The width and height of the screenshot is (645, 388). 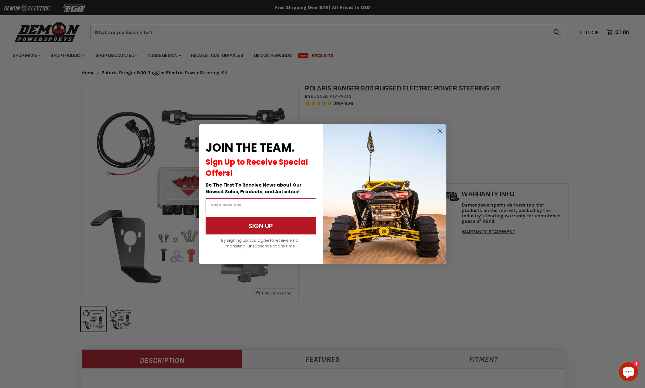 I want to click on span: JOIN THE TEAM., so click(x=250, y=147).